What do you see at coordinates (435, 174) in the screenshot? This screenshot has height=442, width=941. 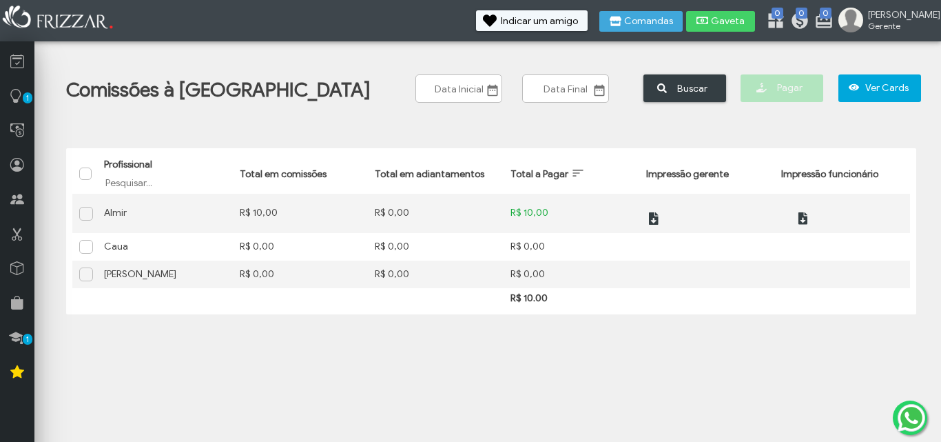 I see `th: Total em adiantamentos` at bounding box center [435, 174].